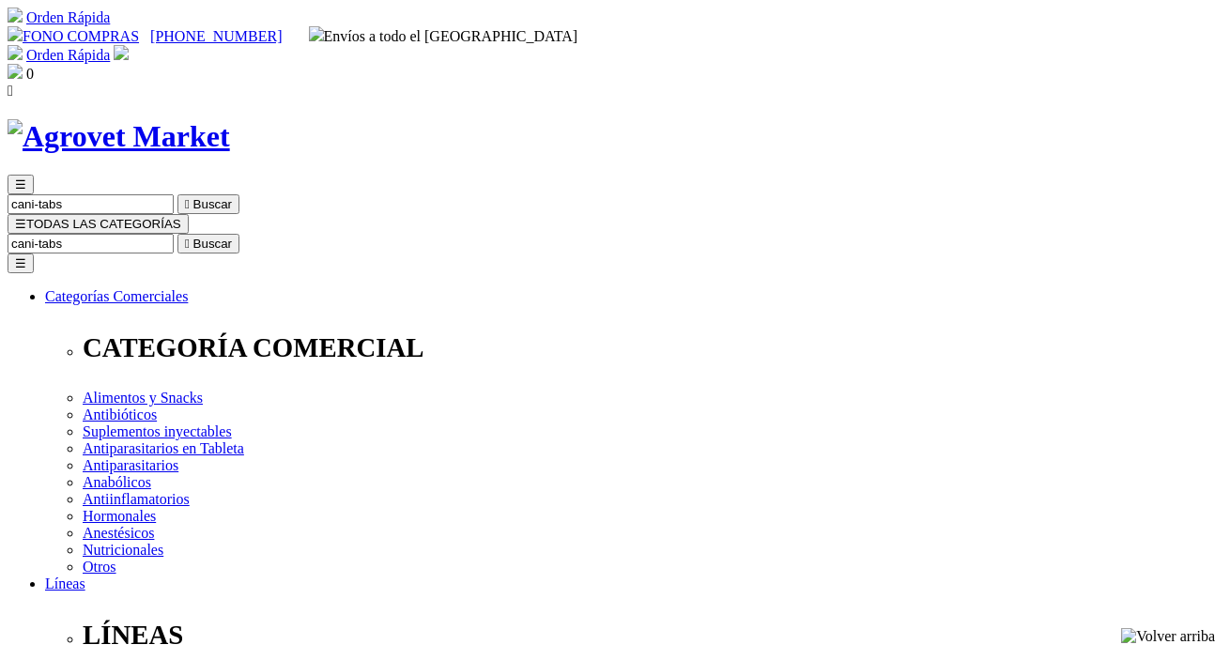 The image size is (1230, 660). What do you see at coordinates (73, 36) in the screenshot?
I see `a: FONO COMPRAS` at bounding box center [73, 36].